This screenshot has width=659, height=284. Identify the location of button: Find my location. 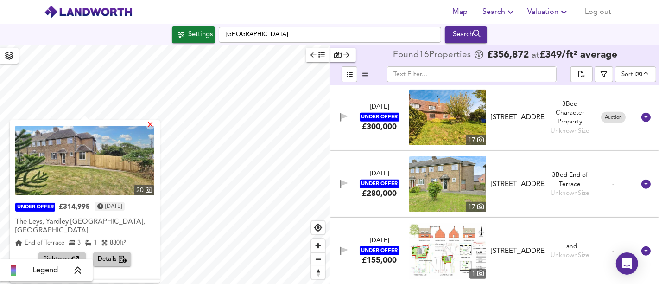
(318, 227).